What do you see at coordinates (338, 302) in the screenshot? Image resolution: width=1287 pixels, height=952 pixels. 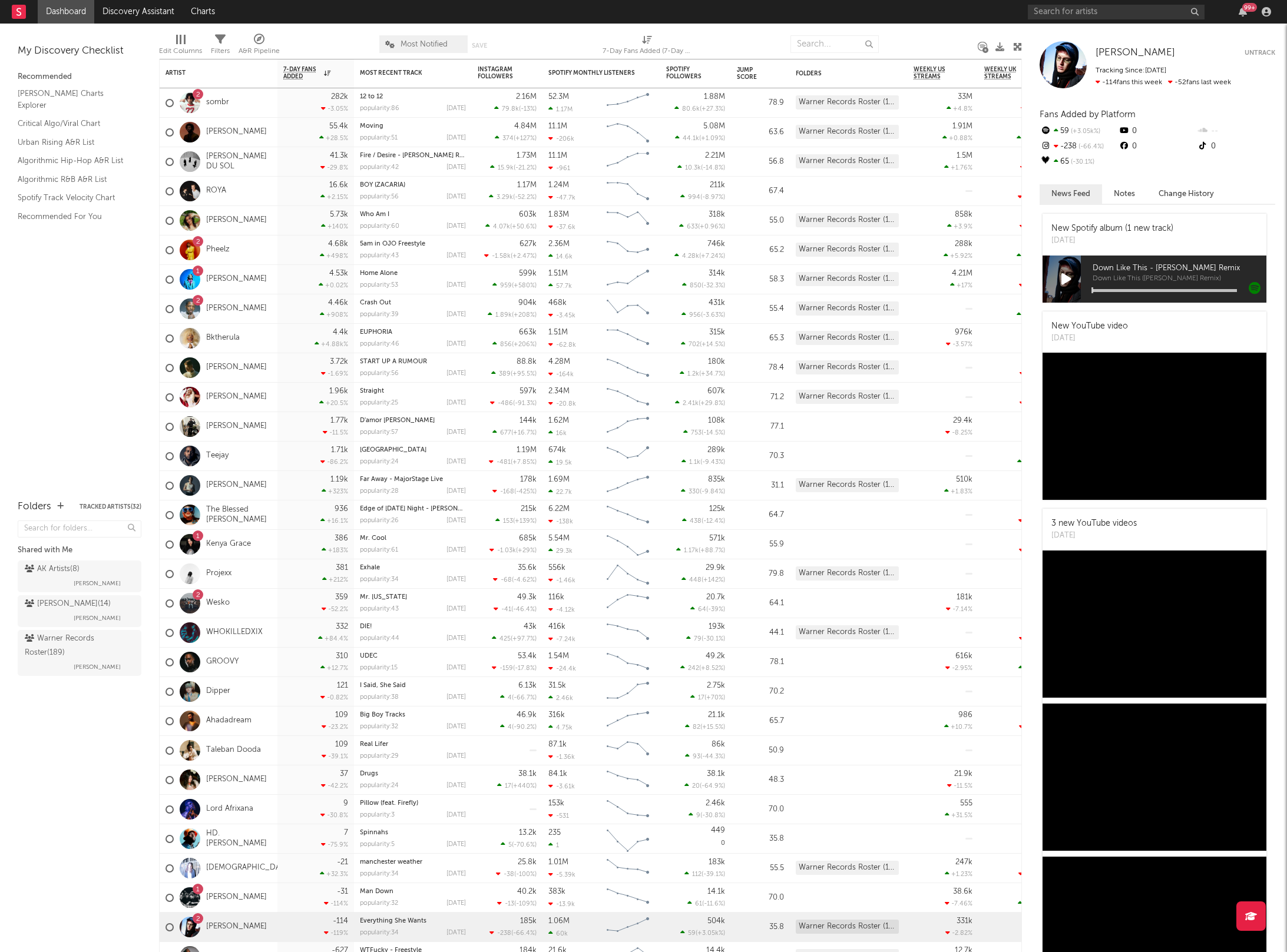 I see `div: 4.46k` at bounding box center [338, 302].